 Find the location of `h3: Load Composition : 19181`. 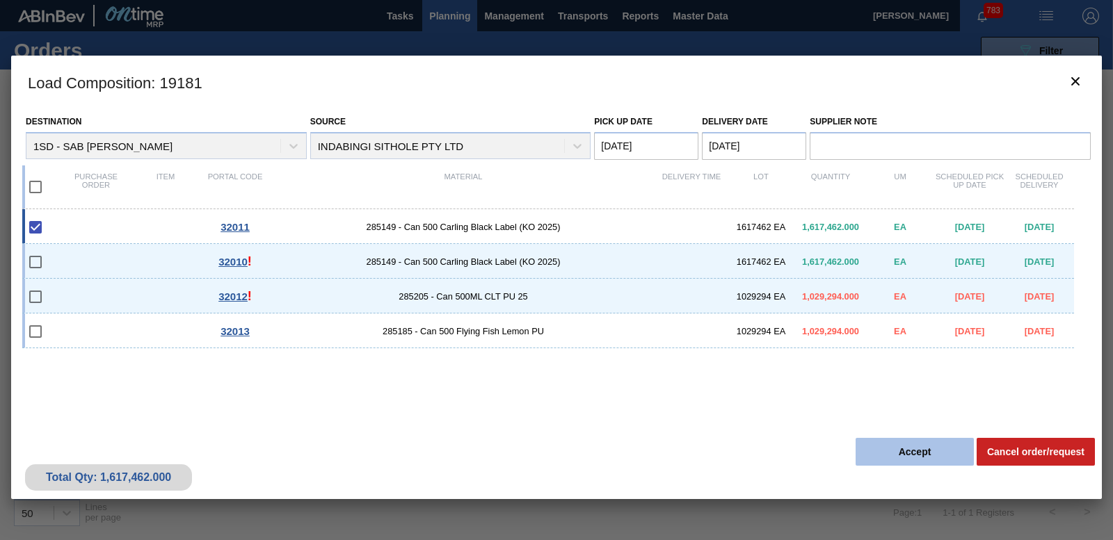

h3: Load Composition : 19181 is located at coordinates (556, 82).